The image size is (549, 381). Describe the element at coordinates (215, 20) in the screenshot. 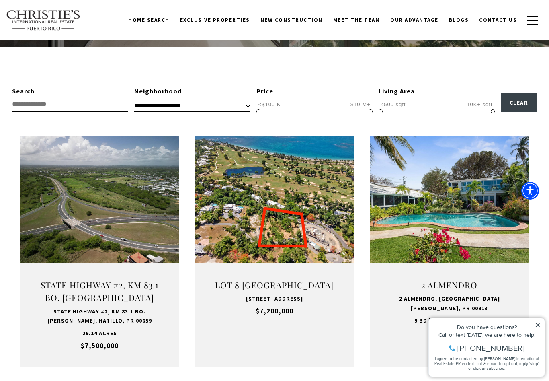

I see `a: Exclusive Properties` at that location.